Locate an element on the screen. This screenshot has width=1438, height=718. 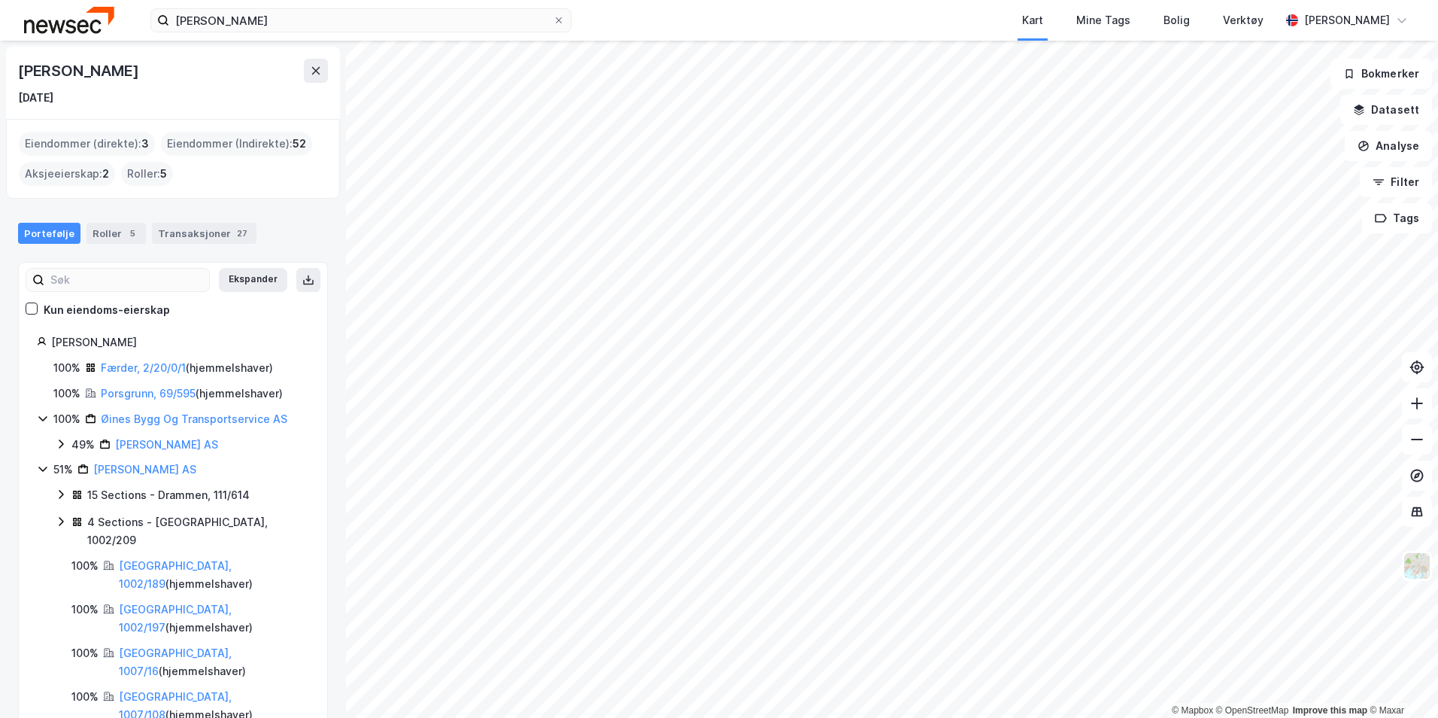
input: Søk på adresse, matrikkel, gårdeiere, leietakere eller personer is located at coordinates (361, 20).